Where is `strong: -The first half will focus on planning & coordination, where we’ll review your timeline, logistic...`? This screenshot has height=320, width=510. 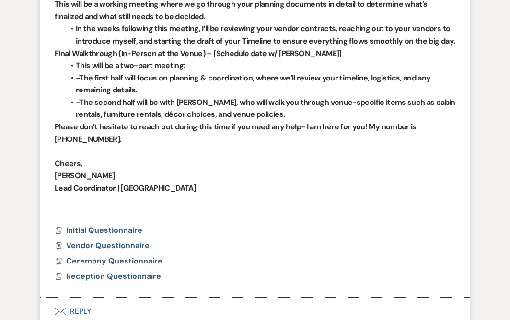
strong: -The first half will focus on planning & coordination, where we’ll review your timeline, logistic... is located at coordinates (253, 84).